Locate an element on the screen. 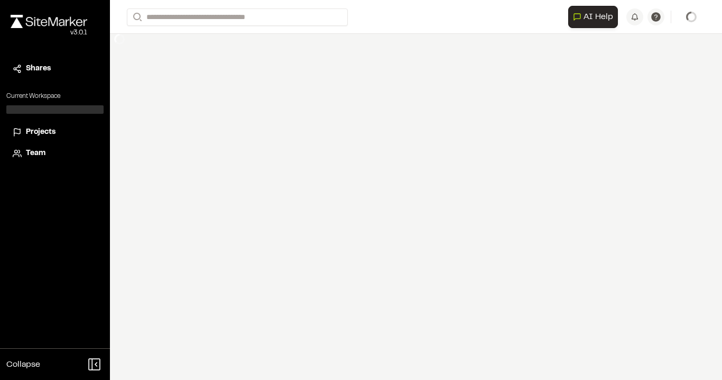 Image resolution: width=722 pixels, height=380 pixels. span: Projects is located at coordinates (41, 132).